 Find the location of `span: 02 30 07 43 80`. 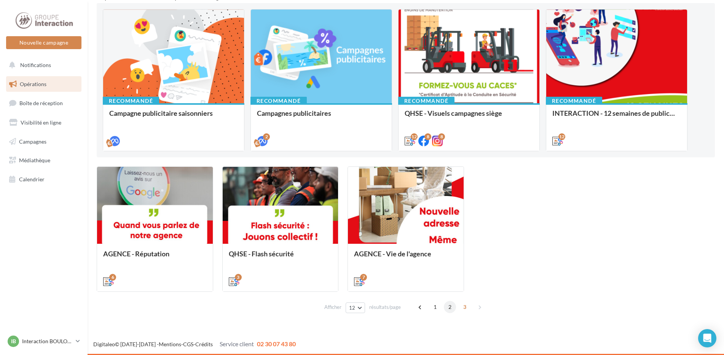

span: 02 30 07 43 80 is located at coordinates (276, 343).